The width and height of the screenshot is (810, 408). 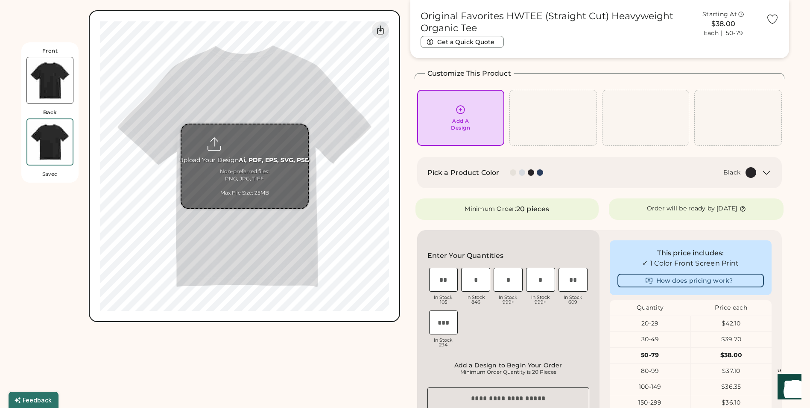 What do you see at coordinates (551, 22) in the screenshot?
I see `h1: Original Favorites HWTEE (Straight Cut) Heavyweight Organic Tee` at bounding box center [551, 22].